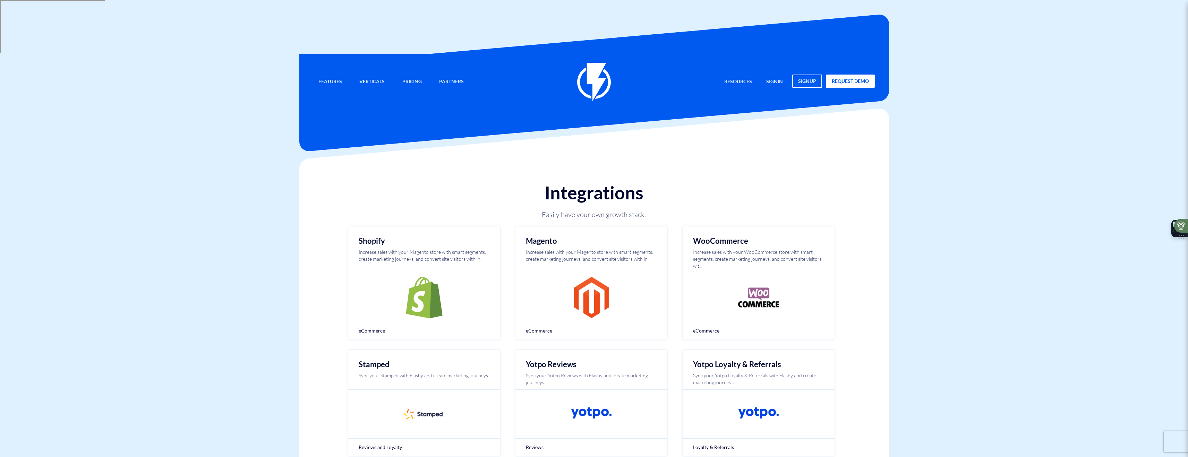  What do you see at coordinates (1180, 229) in the screenshot?
I see `img: Extension Icon` at bounding box center [1180, 229].